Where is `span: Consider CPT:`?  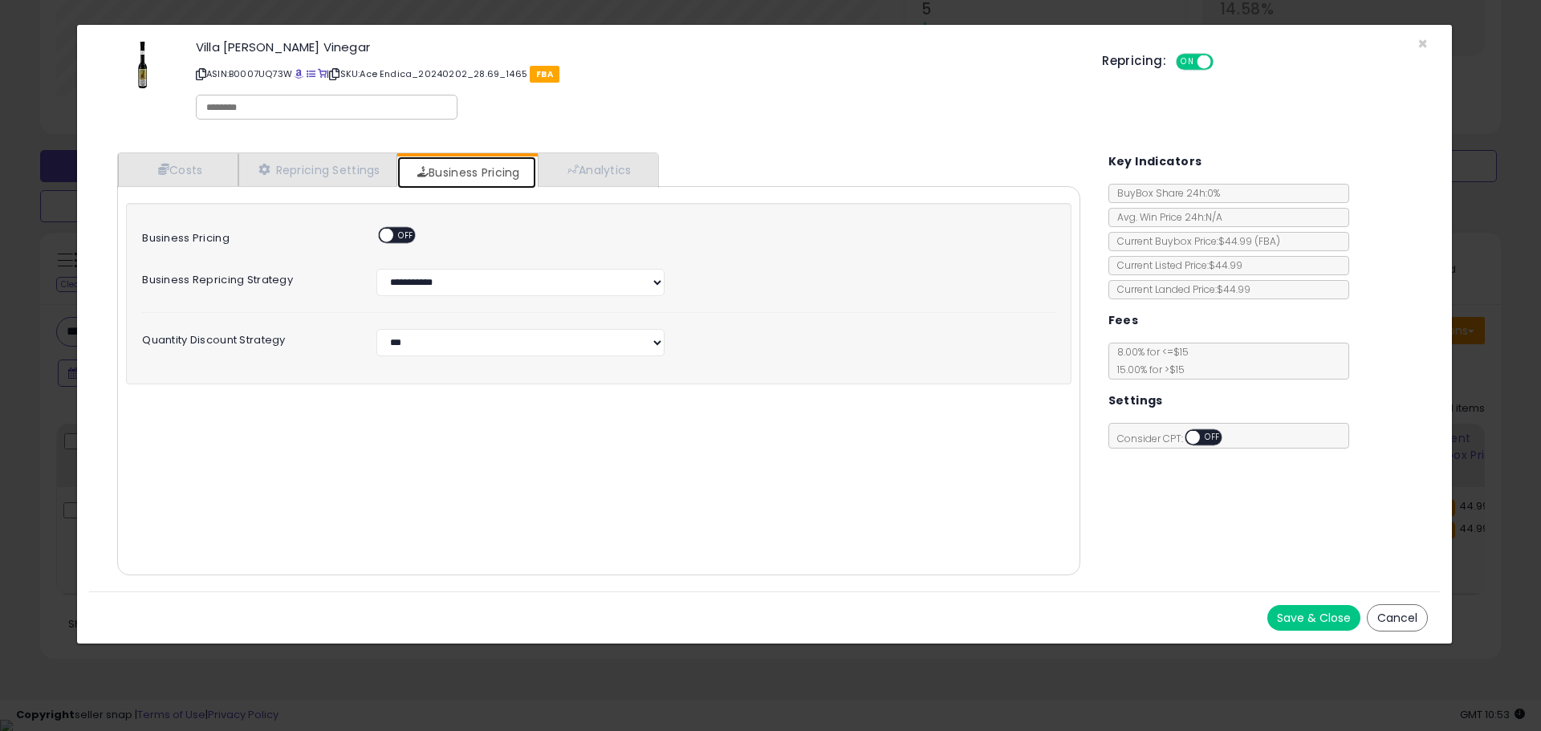
span: Consider CPT: is located at coordinates (1175, 438).